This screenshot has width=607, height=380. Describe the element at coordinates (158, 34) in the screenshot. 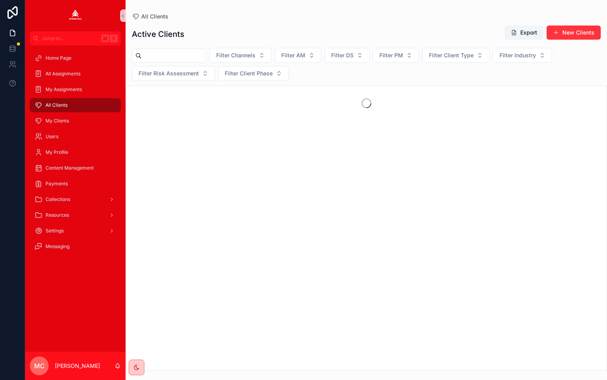

I see `h1: Active Clients` at that location.